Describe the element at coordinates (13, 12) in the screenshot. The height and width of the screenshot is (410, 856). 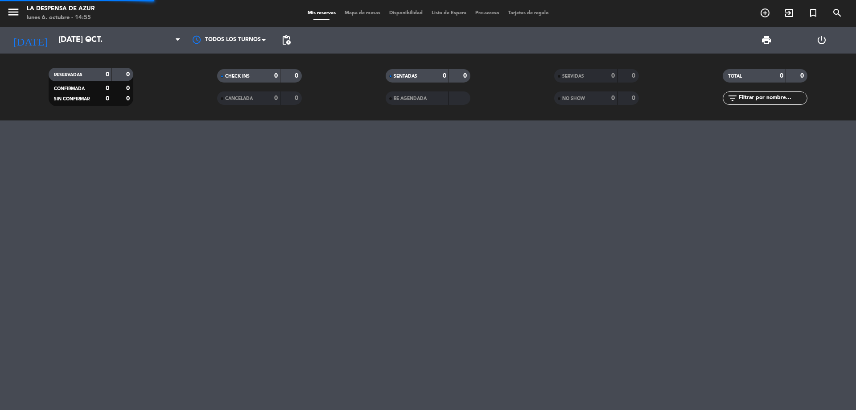
I see `i: menu` at that location.